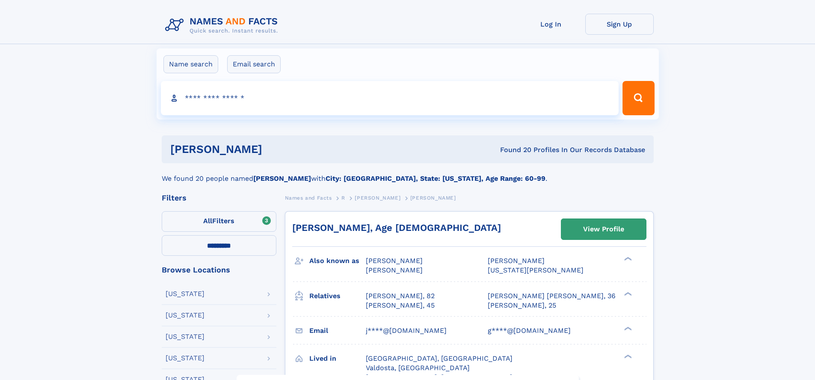 The height and width of the screenshot is (380, 815). I want to click on h3: Email, so click(338, 330).